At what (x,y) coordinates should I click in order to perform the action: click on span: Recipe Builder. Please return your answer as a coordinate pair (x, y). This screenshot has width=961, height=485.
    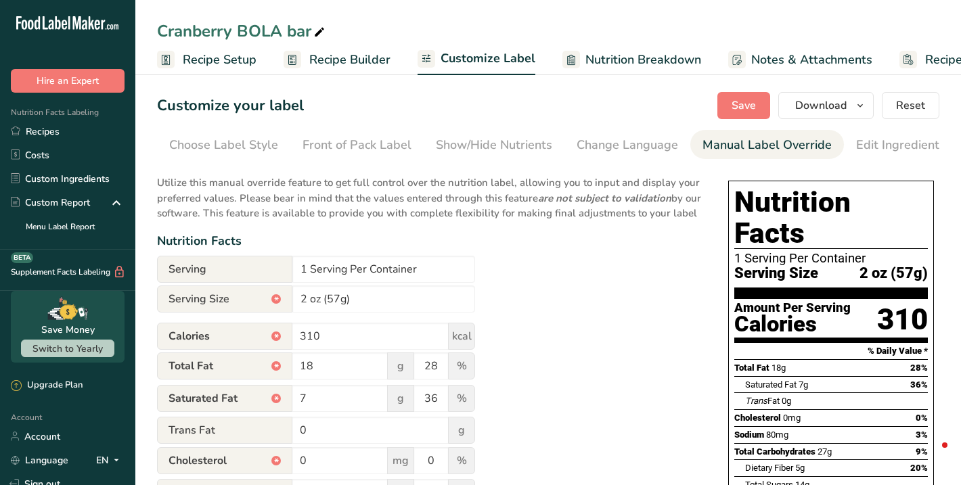
    Looking at the image, I should click on (350, 60).